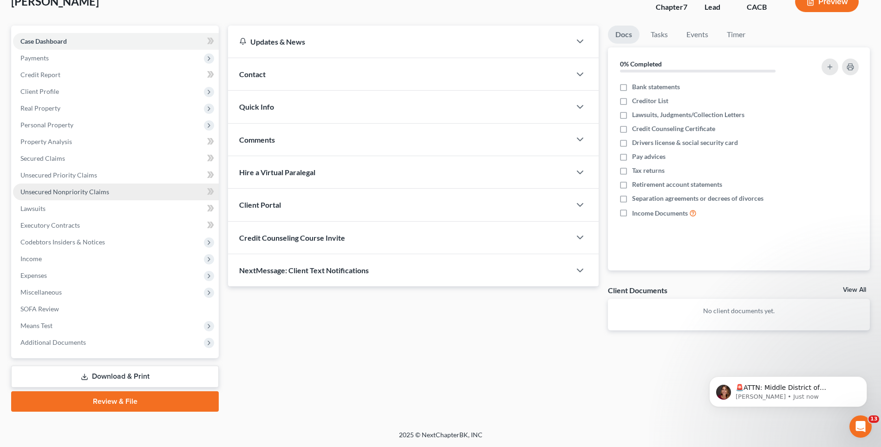 Image resolution: width=881 pixels, height=447 pixels. I want to click on span: Contact, so click(252, 74).